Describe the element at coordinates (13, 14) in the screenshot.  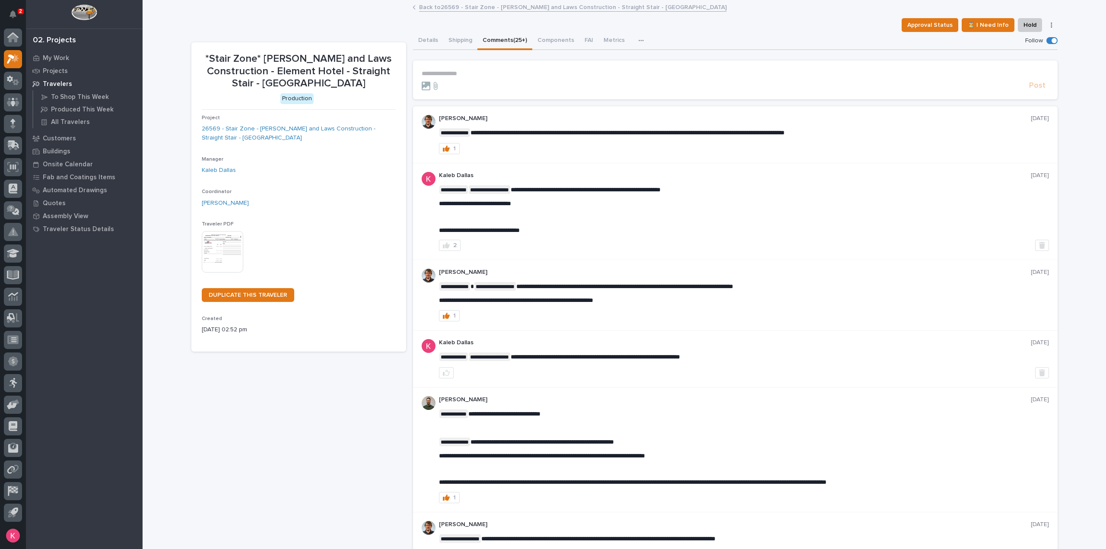
I see `button: Notifications` at that location.